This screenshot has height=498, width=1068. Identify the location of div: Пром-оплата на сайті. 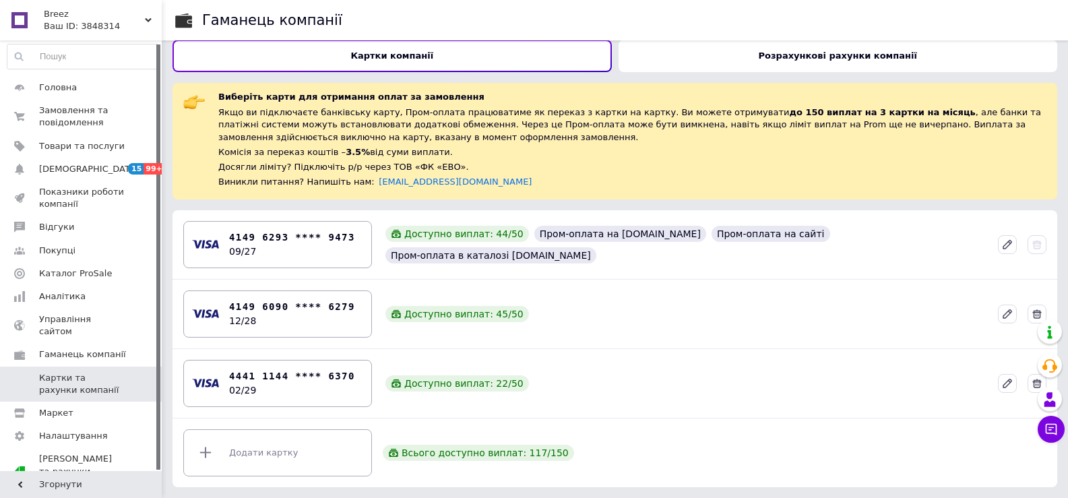
(771, 234).